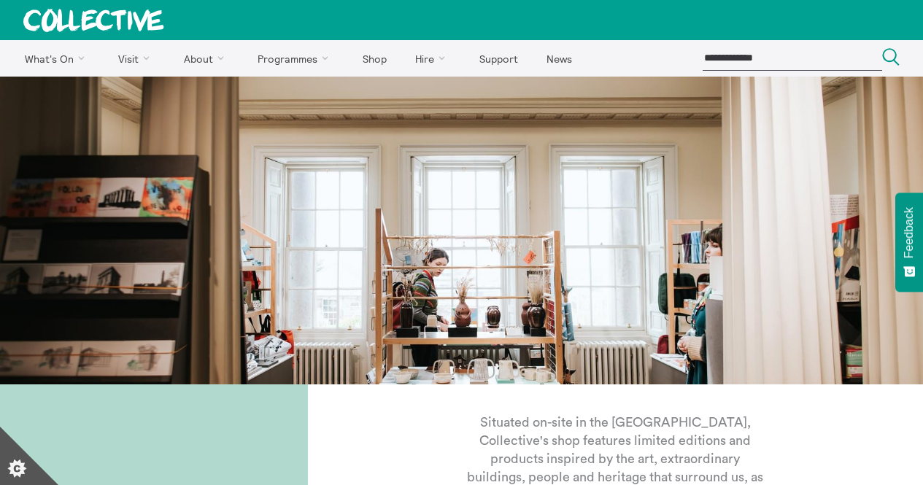 This screenshot has width=923, height=485. Describe the element at coordinates (374, 58) in the screenshot. I see `a: Shop` at that location.